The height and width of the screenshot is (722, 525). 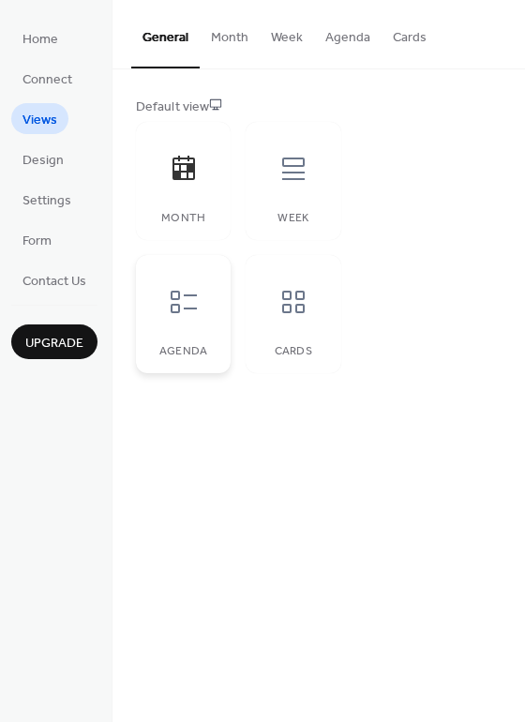 What do you see at coordinates (39, 120) in the screenshot?
I see `span: Views` at bounding box center [39, 120].